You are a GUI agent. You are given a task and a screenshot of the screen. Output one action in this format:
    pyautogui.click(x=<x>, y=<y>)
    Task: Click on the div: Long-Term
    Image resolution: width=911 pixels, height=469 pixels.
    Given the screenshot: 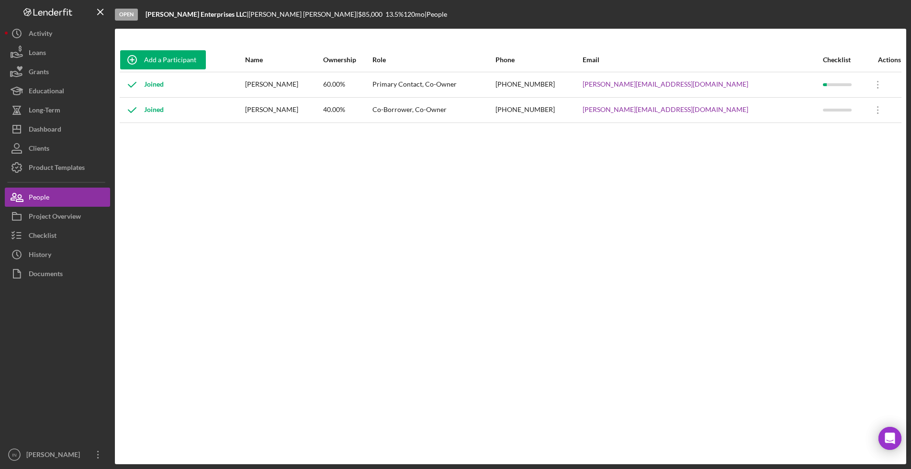 What is the action you would take?
    pyautogui.click(x=45, y=111)
    